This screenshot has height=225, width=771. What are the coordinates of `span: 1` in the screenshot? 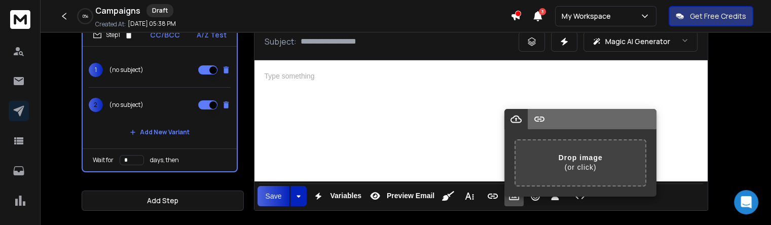 It's located at (96, 70).